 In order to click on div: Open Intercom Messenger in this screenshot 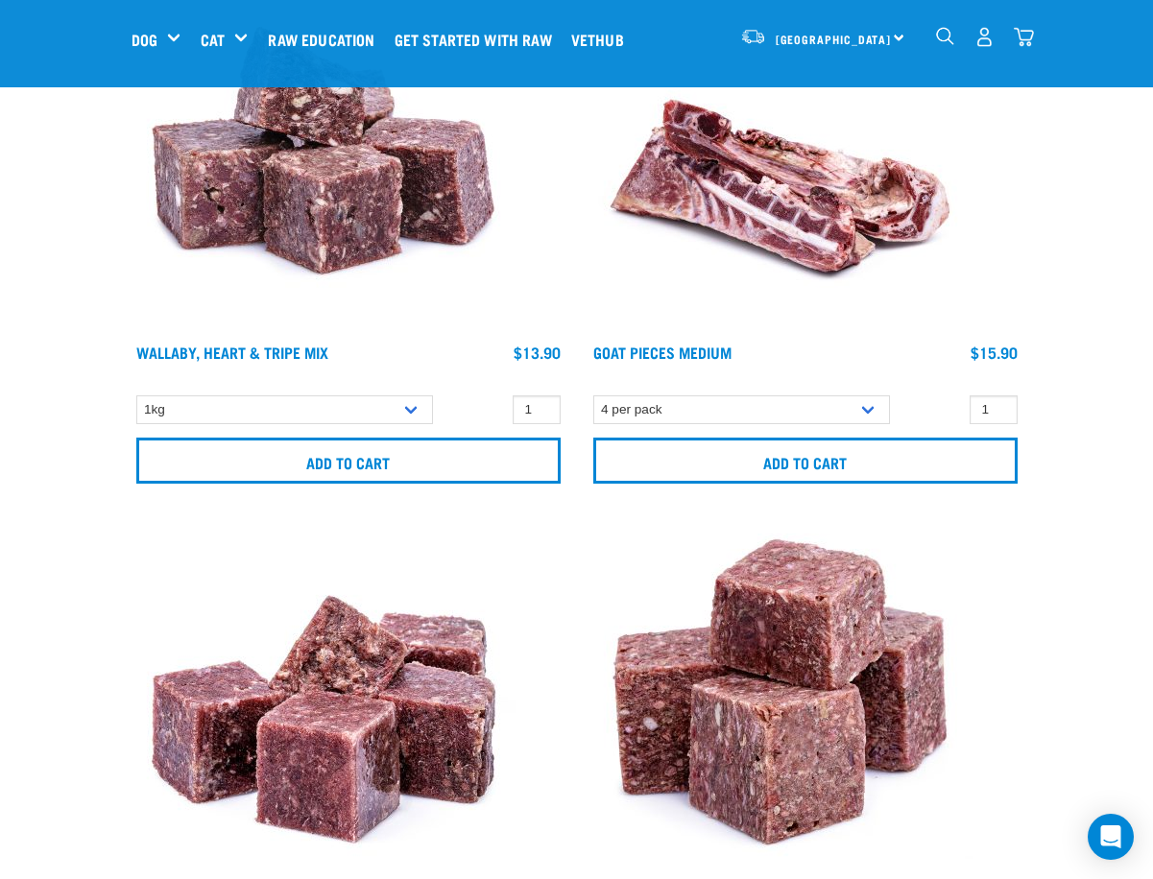, I will do `click(1110, 837)`.